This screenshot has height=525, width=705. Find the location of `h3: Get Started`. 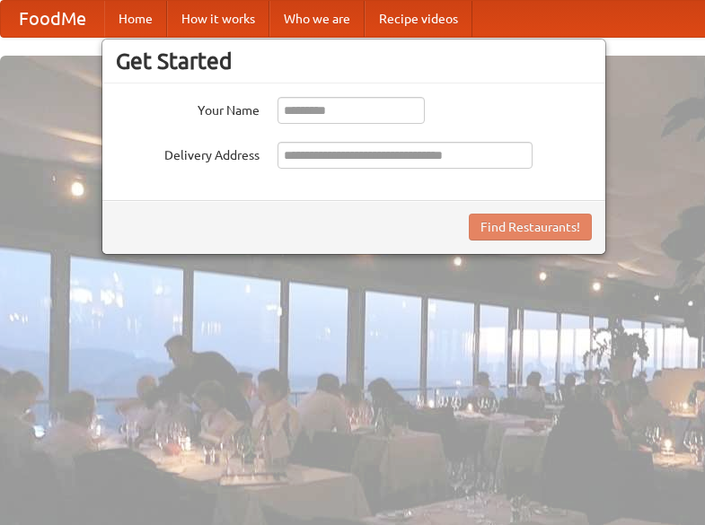

h3: Get Started is located at coordinates (354, 61).